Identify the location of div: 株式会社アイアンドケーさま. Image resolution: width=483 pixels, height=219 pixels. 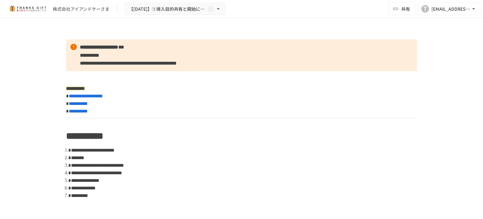
(81, 9).